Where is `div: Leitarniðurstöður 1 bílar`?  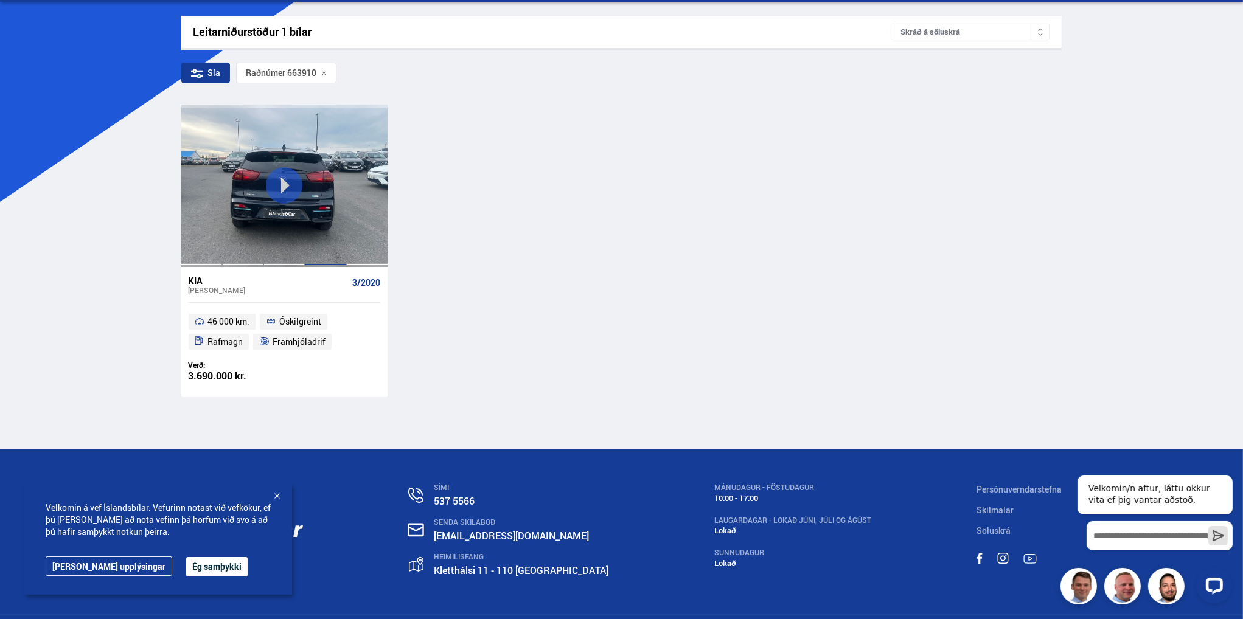 div: Leitarniðurstöður 1 bílar is located at coordinates (542, 32).